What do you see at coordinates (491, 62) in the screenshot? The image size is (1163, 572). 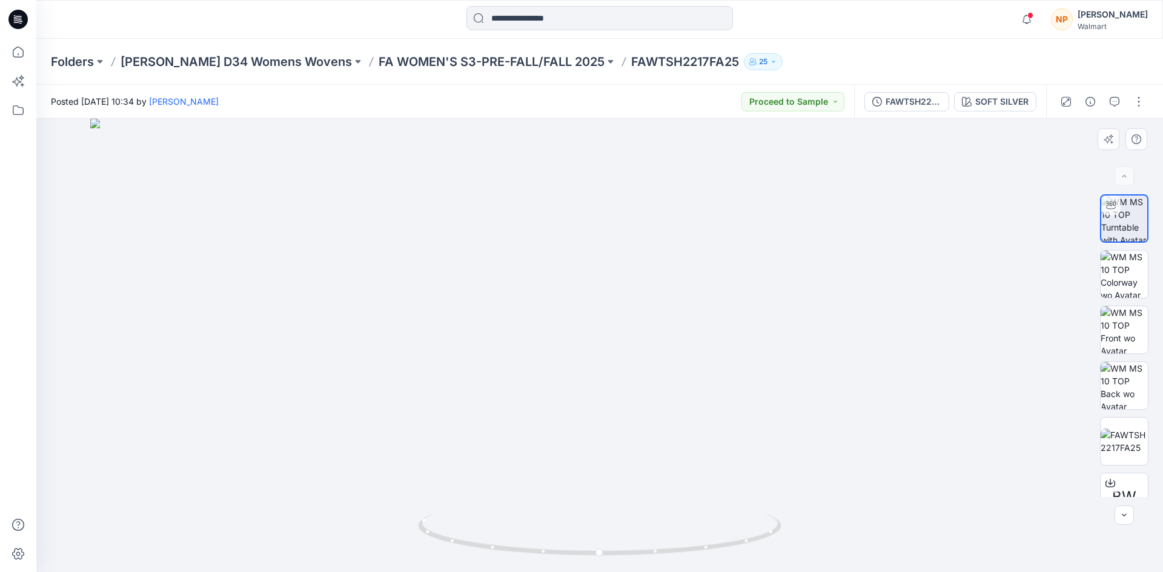 I see `a: FA WOMEN'S S3-PRE-FALL/FALL 2025` at bounding box center [491, 62].